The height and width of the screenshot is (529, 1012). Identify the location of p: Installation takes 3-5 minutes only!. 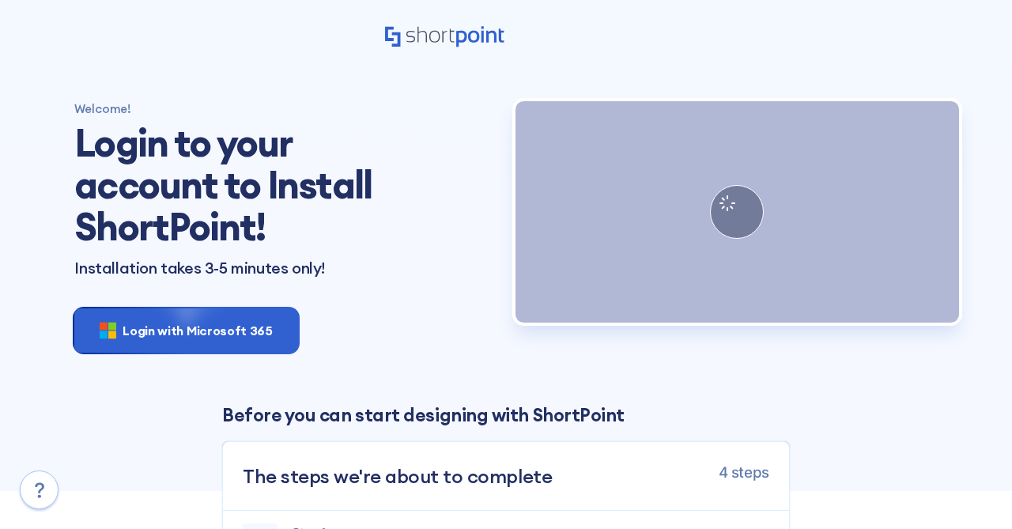
(285, 268).